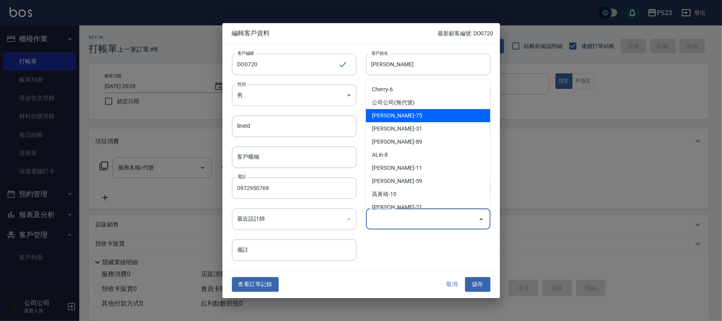 The width and height of the screenshot is (722, 321). I want to click on label: 客戶姓名, so click(380, 53).